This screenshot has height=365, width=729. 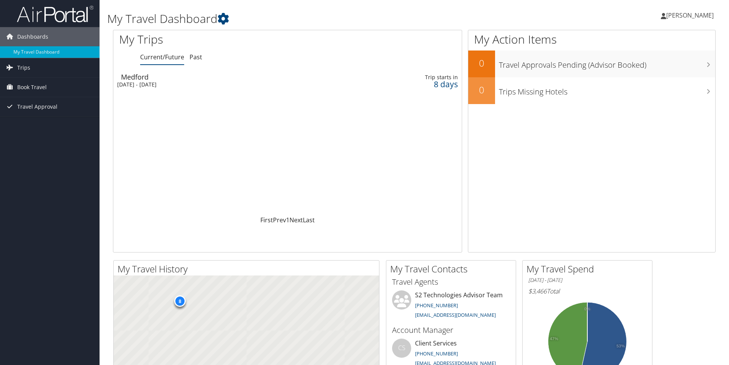 I want to click on h3: Travel Agents, so click(x=451, y=282).